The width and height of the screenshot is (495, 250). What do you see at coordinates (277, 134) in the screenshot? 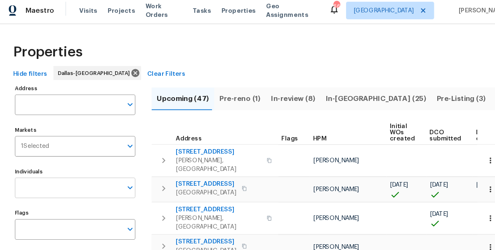
I see `span: Flags` at bounding box center [277, 134].